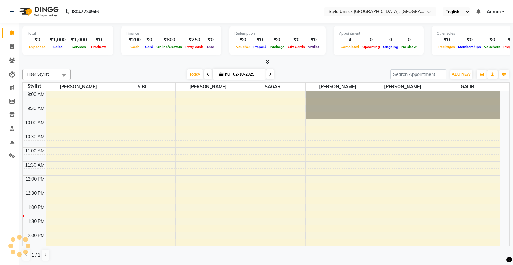  I want to click on span: Products, so click(99, 47).